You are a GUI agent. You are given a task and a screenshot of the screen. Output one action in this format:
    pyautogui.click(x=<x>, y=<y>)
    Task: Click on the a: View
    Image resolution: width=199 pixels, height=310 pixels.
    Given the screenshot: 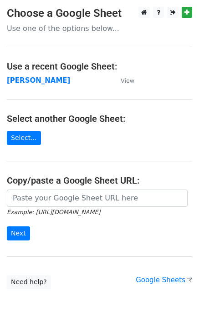 What is the action you would take?
    pyautogui.click(x=123, y=81)
    